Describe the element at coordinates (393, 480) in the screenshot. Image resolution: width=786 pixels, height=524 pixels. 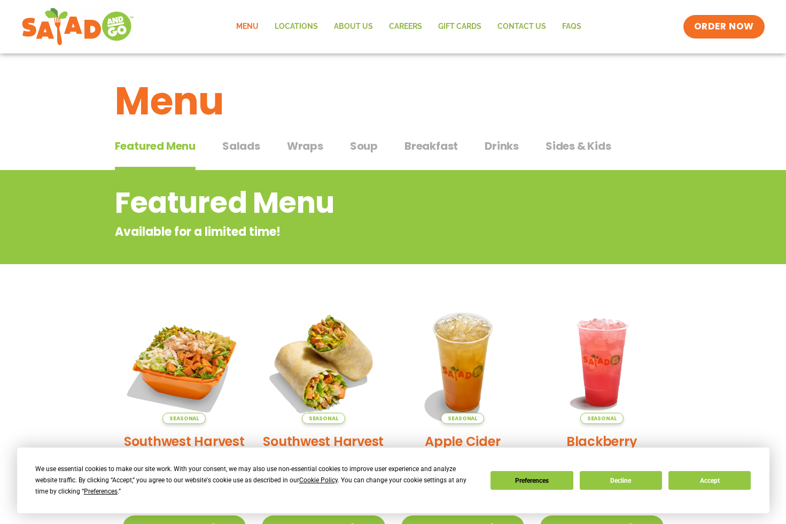
I see `div: Cookie Consent Prompt` at that location.